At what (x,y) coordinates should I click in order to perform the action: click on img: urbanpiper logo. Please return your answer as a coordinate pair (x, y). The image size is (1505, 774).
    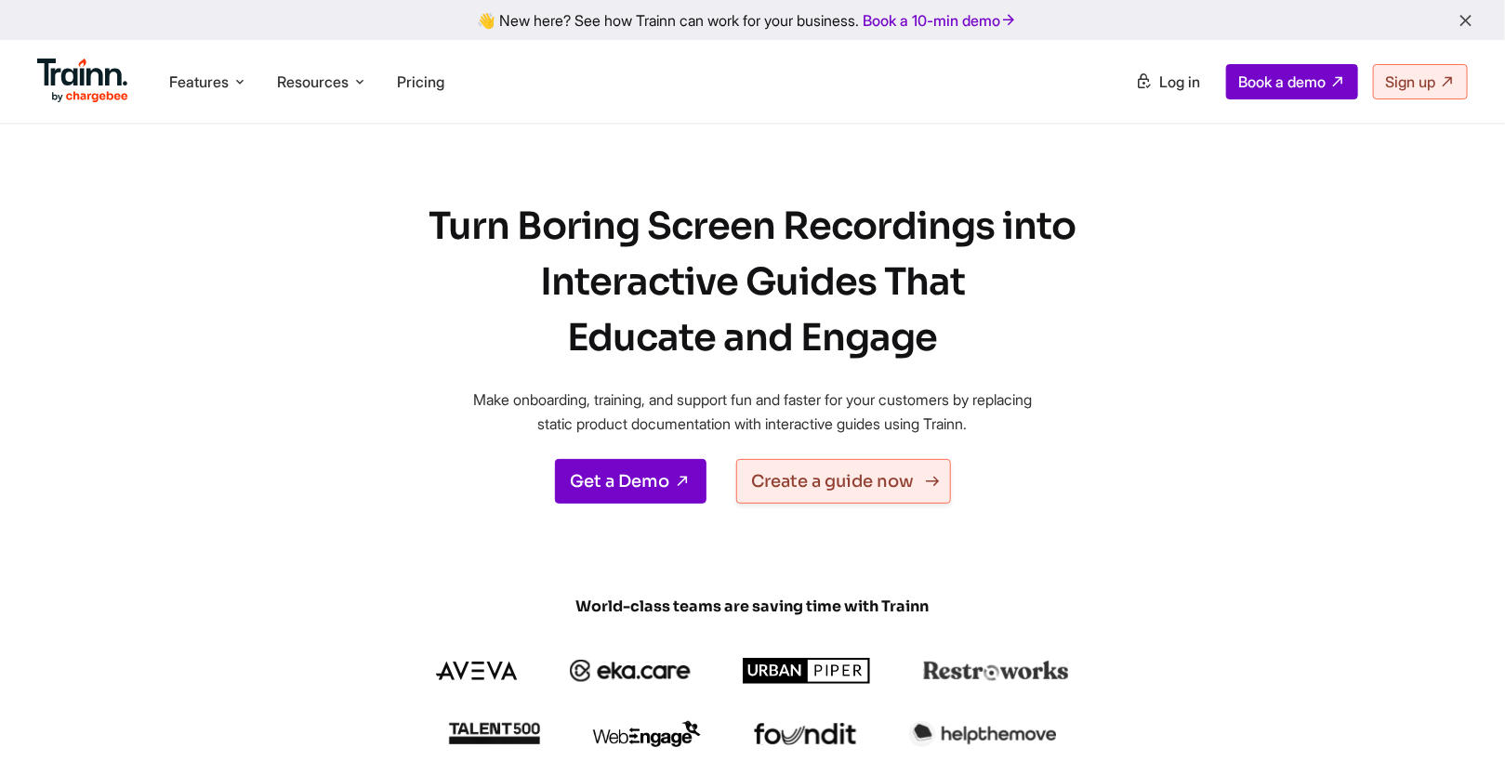
    Looking at the image, I should click on (807, 671).